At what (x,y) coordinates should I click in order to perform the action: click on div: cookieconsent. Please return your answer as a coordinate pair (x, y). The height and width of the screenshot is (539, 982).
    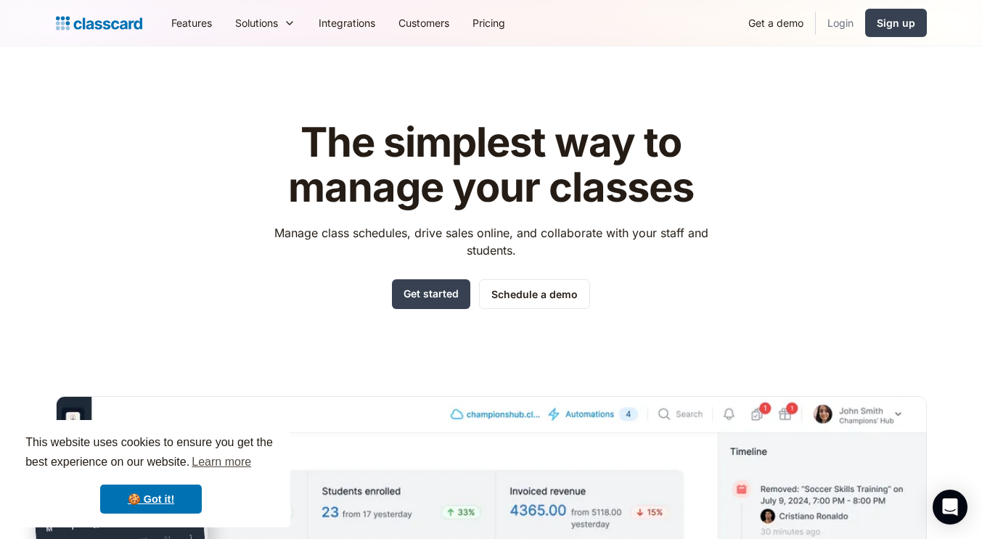
    Looking at the image, I should click on (151, 474).